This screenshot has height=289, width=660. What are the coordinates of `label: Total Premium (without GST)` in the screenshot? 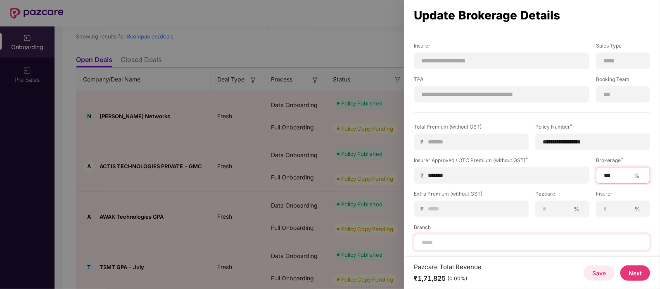 It's located at (471, 128).